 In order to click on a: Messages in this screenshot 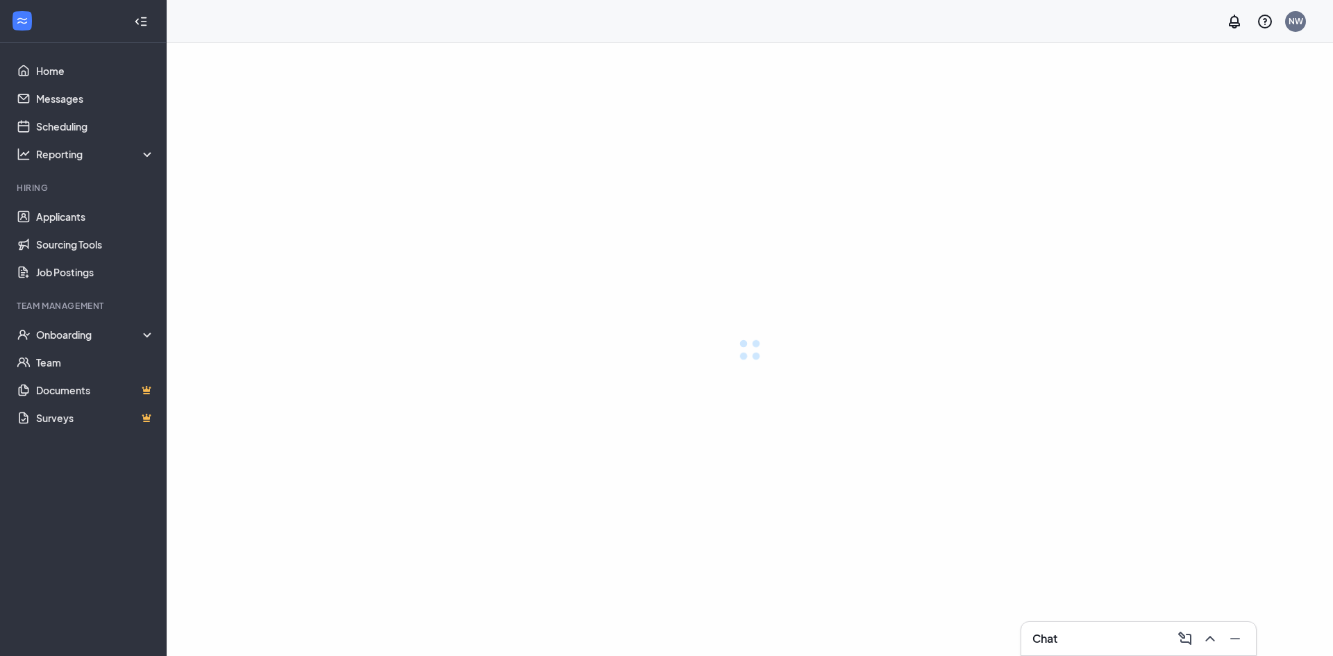, I will do `click(95, 99)`.